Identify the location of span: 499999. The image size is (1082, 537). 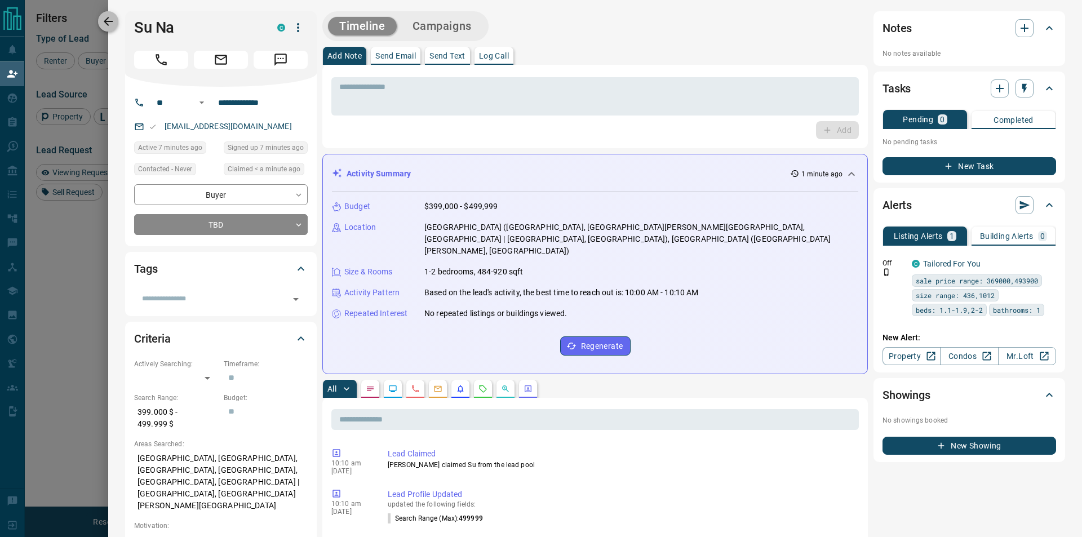
(471, 519).